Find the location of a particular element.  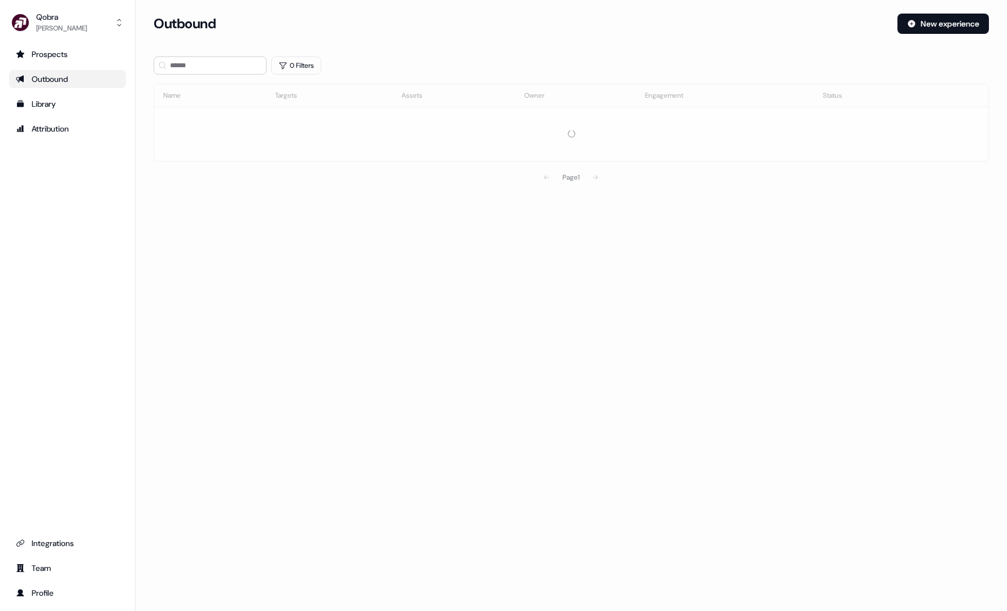

button: 0 Filters is located at coordinates (296, 65).